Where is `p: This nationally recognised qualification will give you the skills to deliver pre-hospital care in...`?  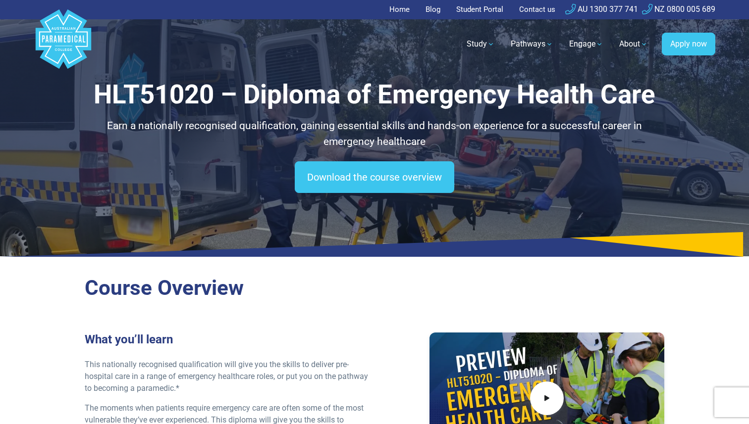
p: This nationally recognised qualification will give you the skills to deliver pre-hospital care in... is located at coordinates (226, 377).